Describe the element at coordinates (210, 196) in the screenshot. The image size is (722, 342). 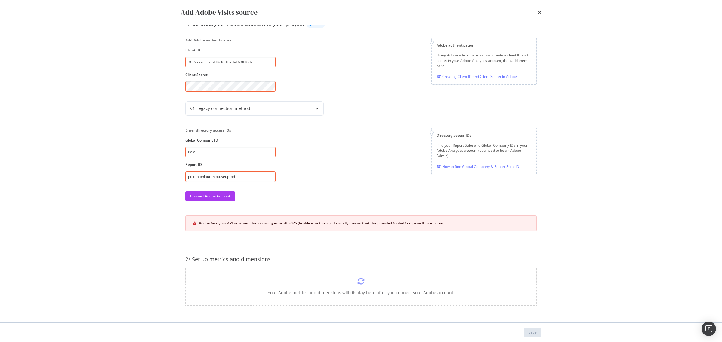
I see `div: Connect Adobe Account` at that location.